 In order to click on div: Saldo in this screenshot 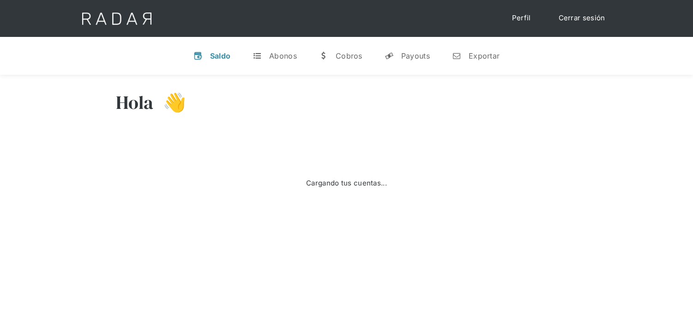, I will do `click(220, 56)`.